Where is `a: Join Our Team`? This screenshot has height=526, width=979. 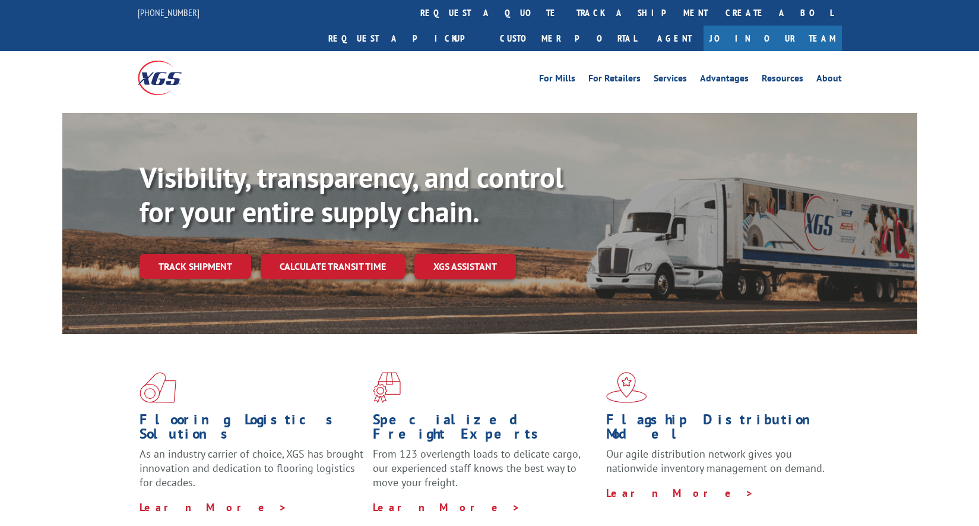
a: Join Our Team is located at coordinates (773, 38).